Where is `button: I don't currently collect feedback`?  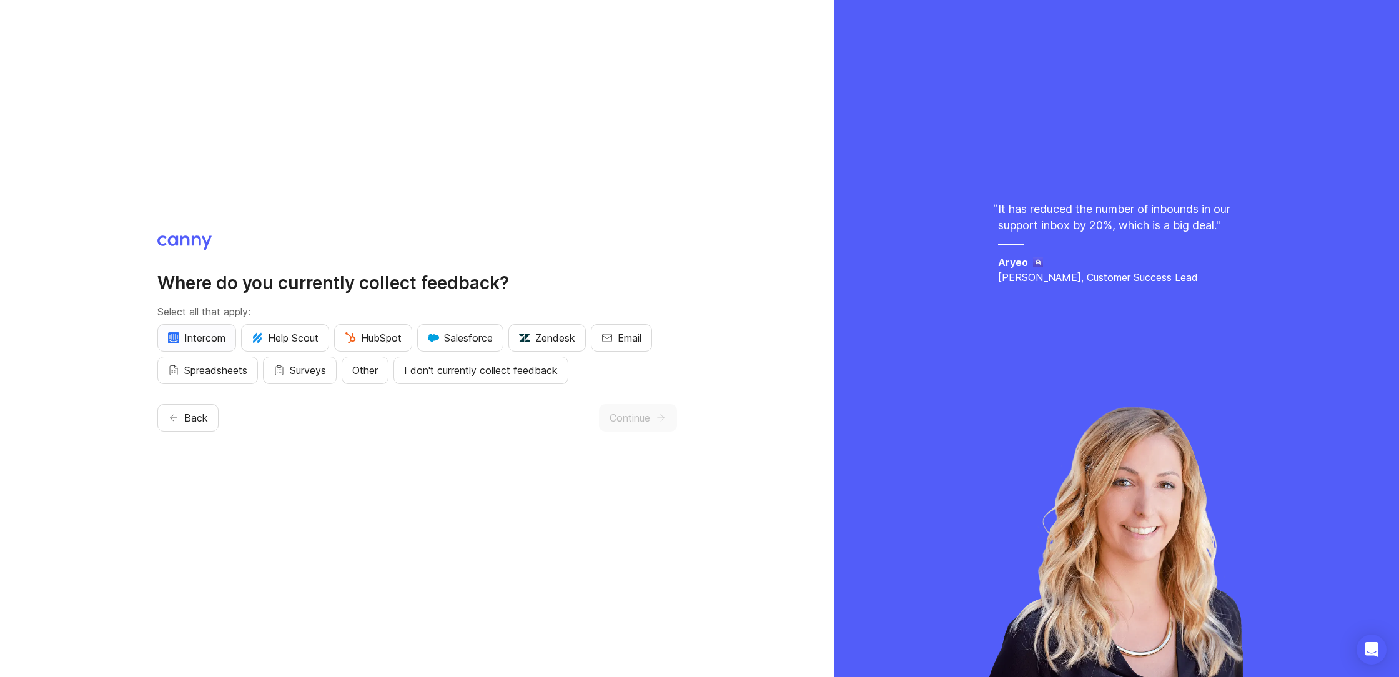 button: I don't currently collect feedback is located at coordinates (481, 370).